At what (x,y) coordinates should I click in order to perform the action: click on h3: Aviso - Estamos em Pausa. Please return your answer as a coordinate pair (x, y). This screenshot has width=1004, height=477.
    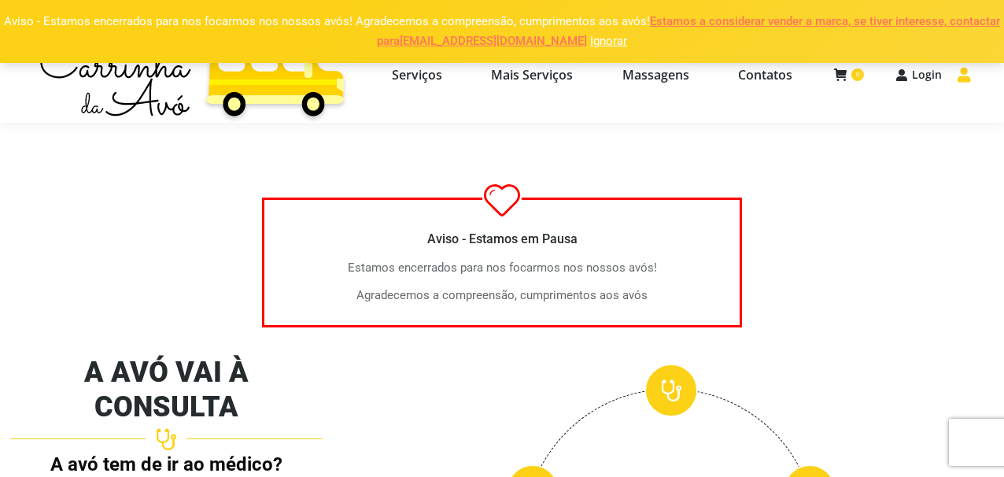
    Looking at the image, I should click on (502, 238).